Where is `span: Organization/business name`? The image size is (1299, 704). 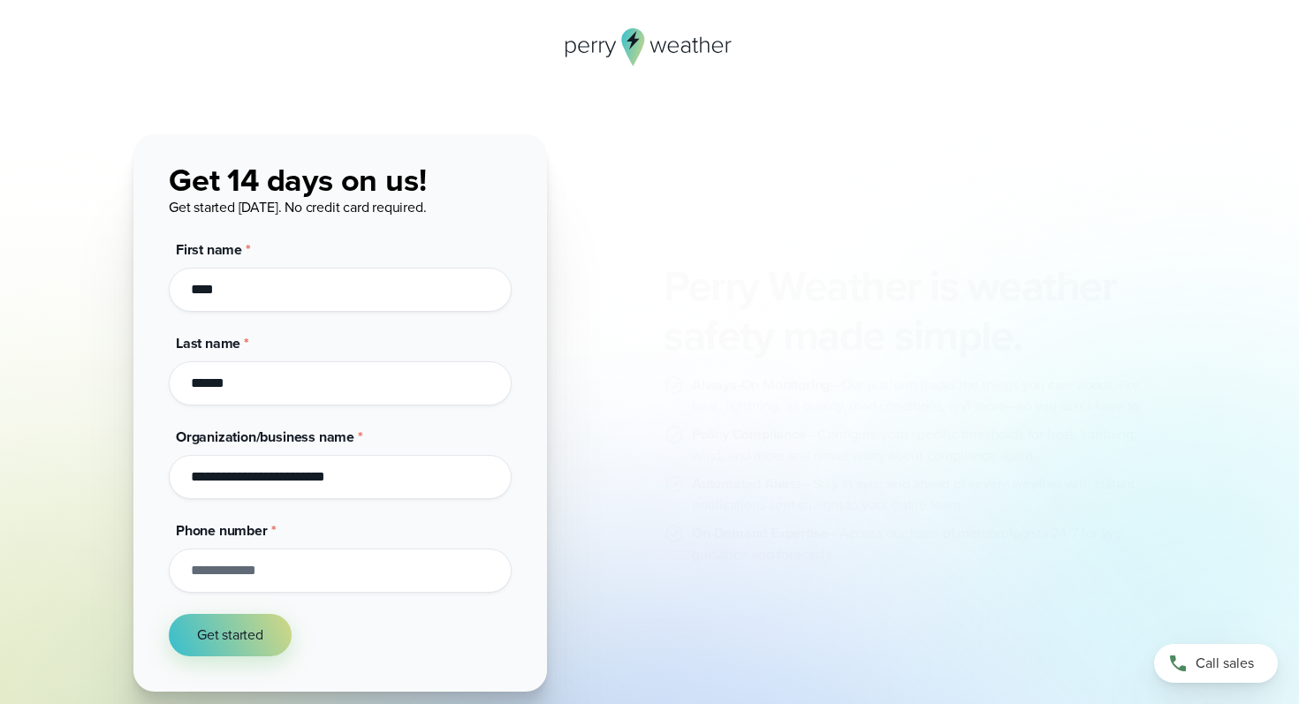
span: Organization/business name is located at coordinates (265, 437).